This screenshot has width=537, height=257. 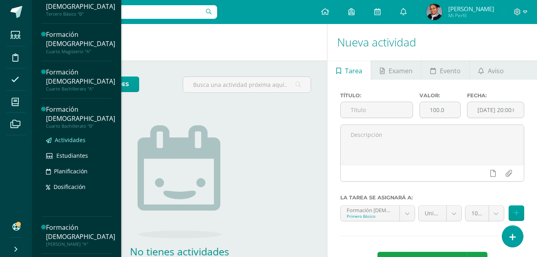 What do you see at coordinates (432, 213) in the screenshot?
I see `span: Unidad 4` at bounding box center [432, 213].